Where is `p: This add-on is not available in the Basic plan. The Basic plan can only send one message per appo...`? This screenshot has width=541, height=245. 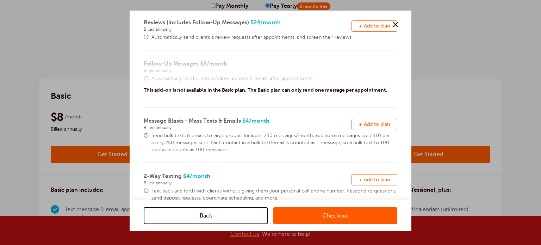
p: This add-on is not available in the Basic plan. The Basic plan can only send one message per appo... is located at coordinates (265, 90).